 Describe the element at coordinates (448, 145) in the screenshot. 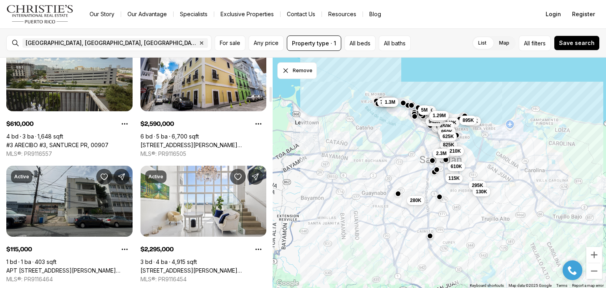

I see `button: 825K` at that location.